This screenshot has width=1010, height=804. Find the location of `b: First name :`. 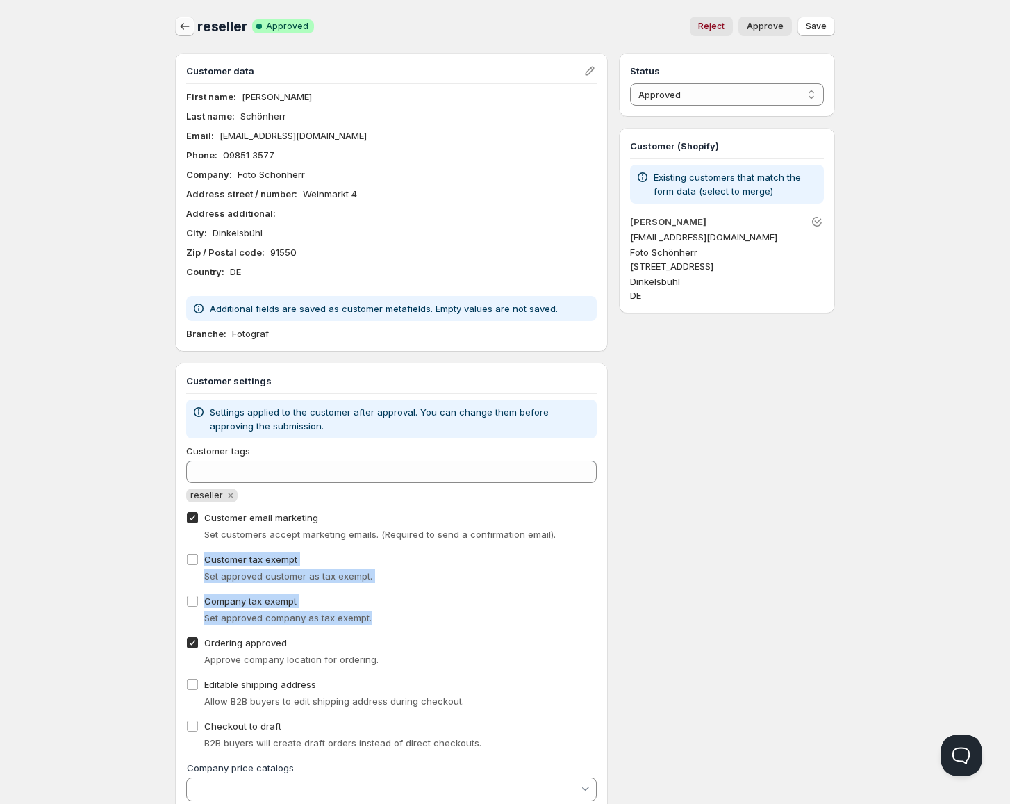

b: First name : is located at coordinates (211, 97).